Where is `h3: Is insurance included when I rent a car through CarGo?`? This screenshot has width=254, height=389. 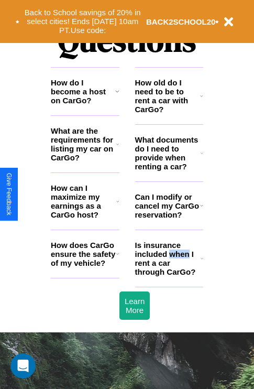 h3: Is insurance included when I rent a car through CarGo? is located at coordinates (168, 258).